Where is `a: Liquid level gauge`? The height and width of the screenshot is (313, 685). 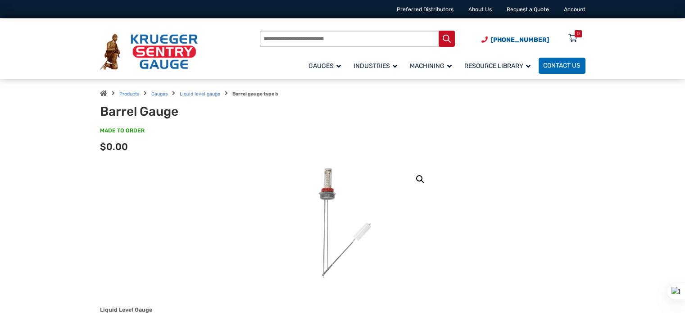 a: Liquid level gauge is located at coordinates (200, 94).